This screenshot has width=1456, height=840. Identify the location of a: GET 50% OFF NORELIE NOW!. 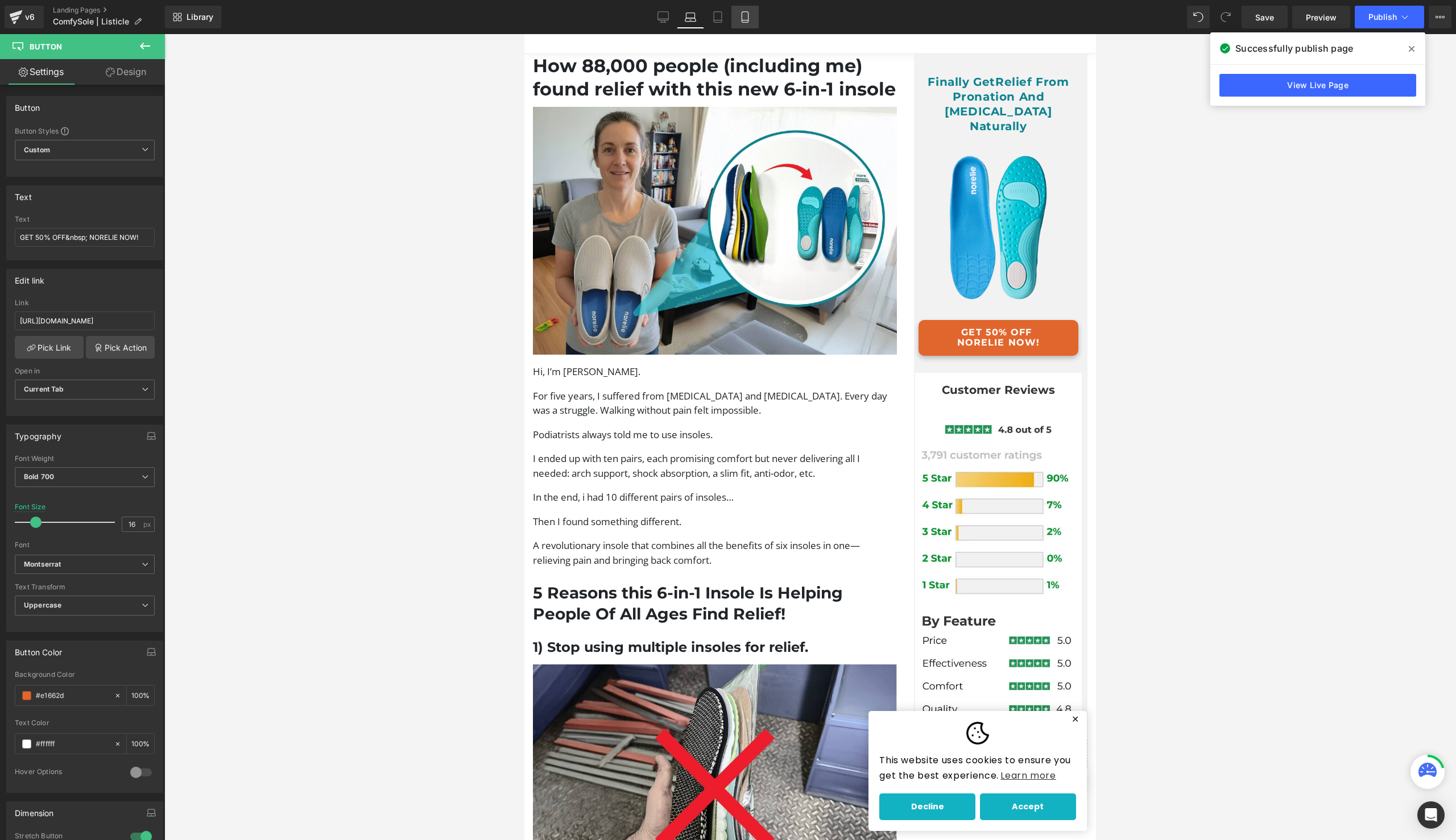
(474, 304).